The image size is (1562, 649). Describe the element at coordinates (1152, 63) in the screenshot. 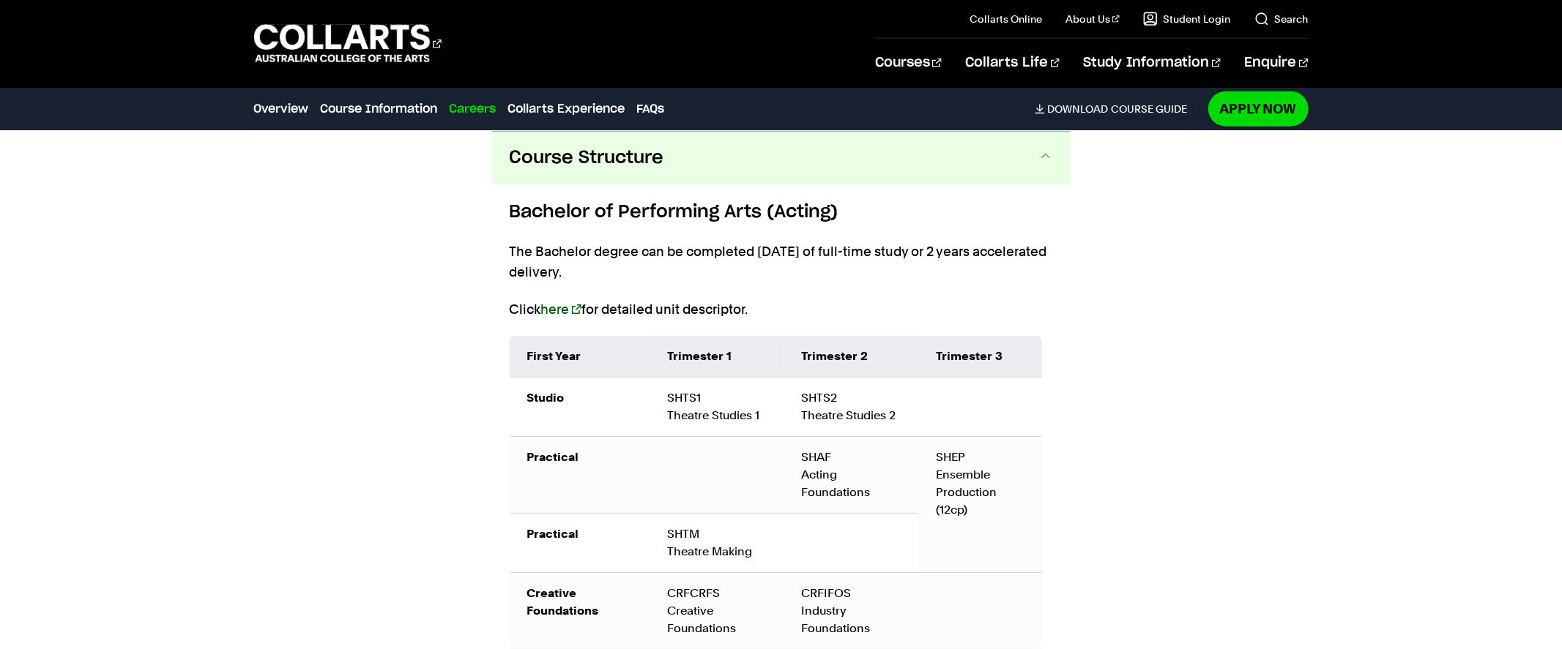

I see `a: Study Information` at that location.